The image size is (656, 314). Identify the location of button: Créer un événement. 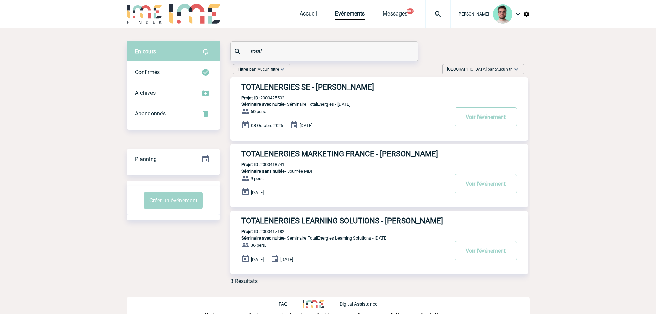
(173, 200).